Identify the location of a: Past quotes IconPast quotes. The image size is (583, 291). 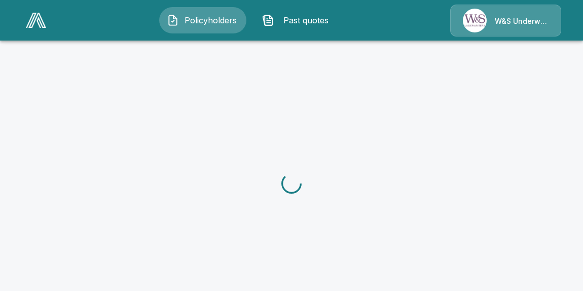
(298, 20).